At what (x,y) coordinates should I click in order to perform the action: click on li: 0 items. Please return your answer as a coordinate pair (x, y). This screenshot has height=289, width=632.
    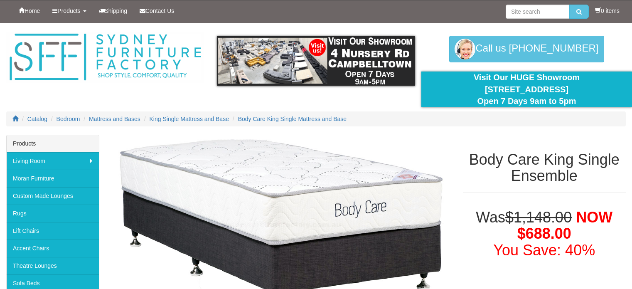
    Looking at the image, I should click on (607, 11).